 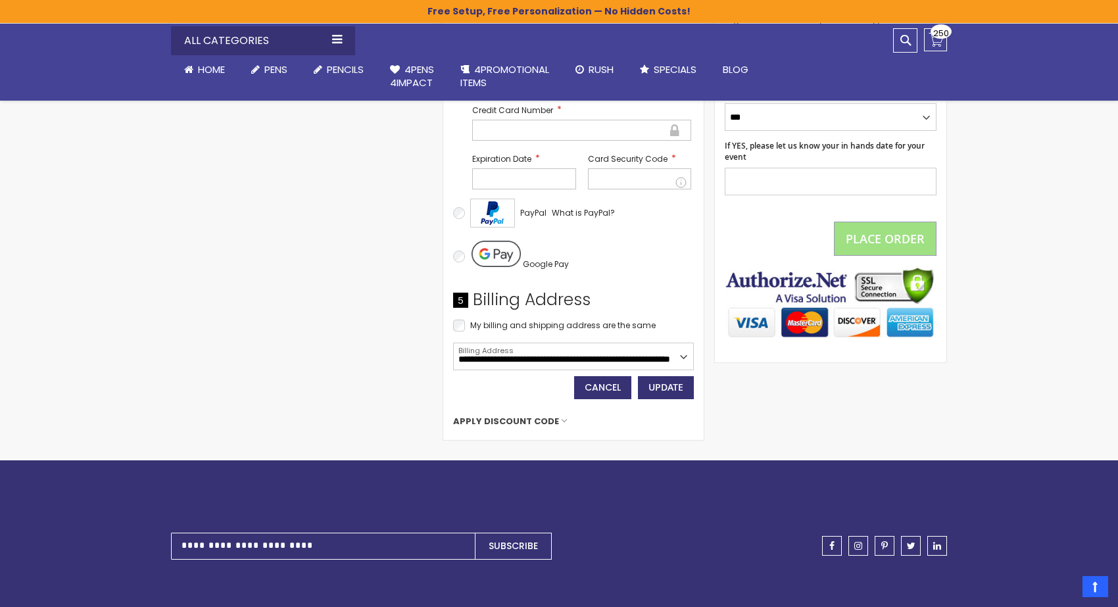 I want to click on a: Pens, so click(x=269, y=70).